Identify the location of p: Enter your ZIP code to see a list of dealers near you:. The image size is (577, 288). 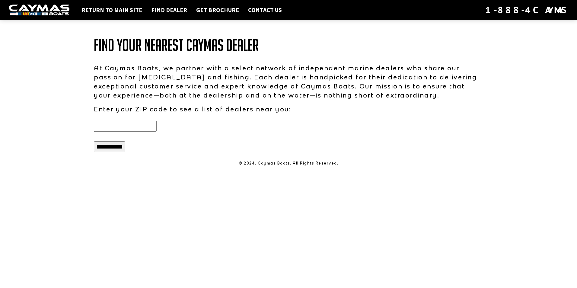
(289, 109).